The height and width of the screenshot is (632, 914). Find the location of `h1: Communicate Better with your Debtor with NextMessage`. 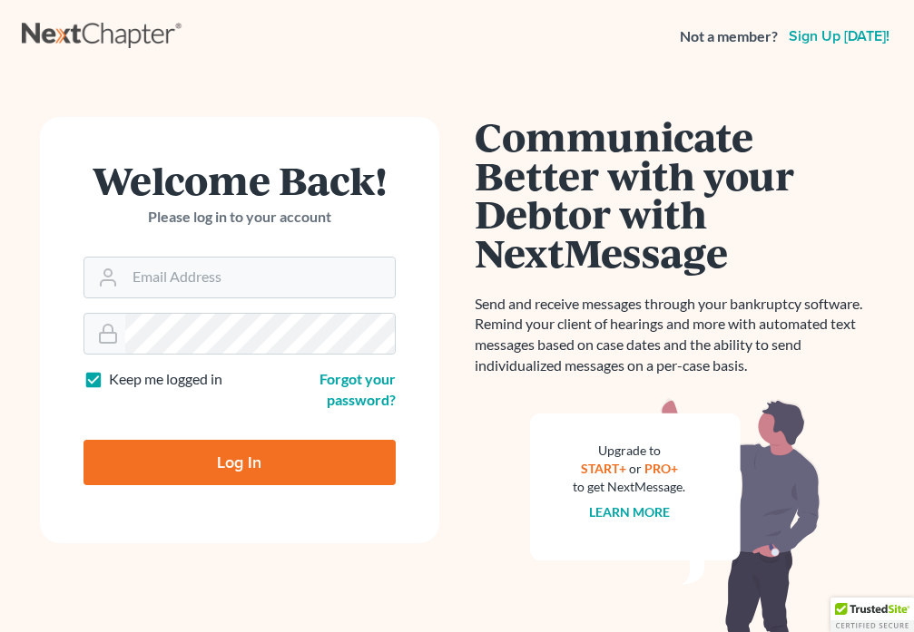

h1: Communicate Better with your Debtor with NextMessage is located at coordinates (675, 194).